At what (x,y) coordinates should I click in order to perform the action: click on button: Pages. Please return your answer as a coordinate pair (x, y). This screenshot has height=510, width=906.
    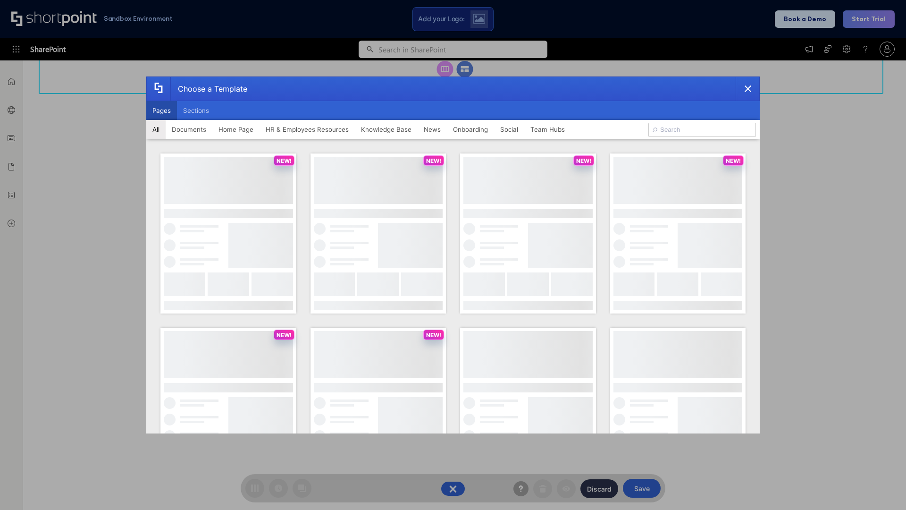
    Looking at the image, I should click on (161, 110).